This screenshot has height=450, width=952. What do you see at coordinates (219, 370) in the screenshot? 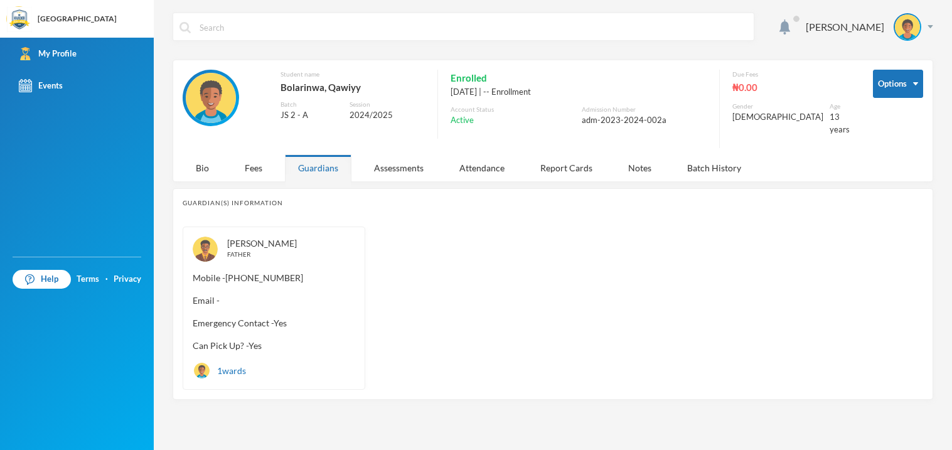
I see `div: 1 wards` at bounding box center [219, 370].